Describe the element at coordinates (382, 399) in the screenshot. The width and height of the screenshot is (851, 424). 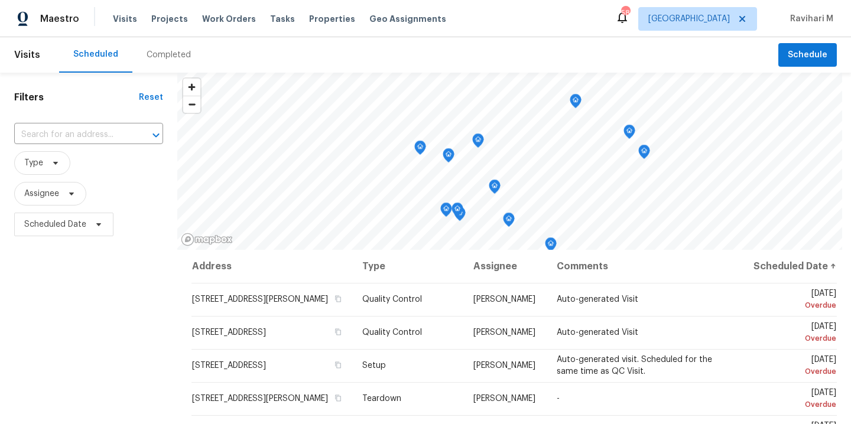
I see `span: Teardown` at that location.